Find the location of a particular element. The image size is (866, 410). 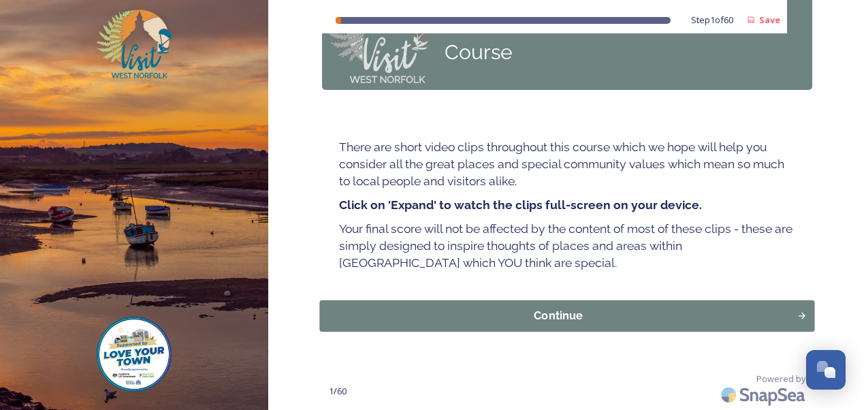

button: Open Chat is located at coordinates (826, 370).